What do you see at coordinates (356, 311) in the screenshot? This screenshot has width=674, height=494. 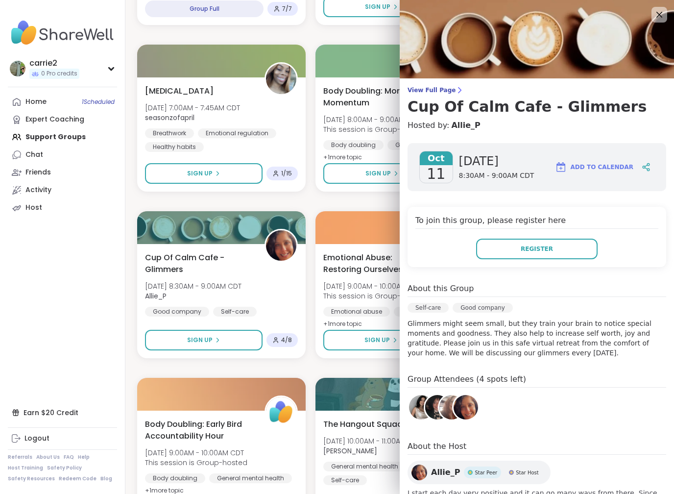 I see `div: Emotional abuse` at bounding box center [356, 311].